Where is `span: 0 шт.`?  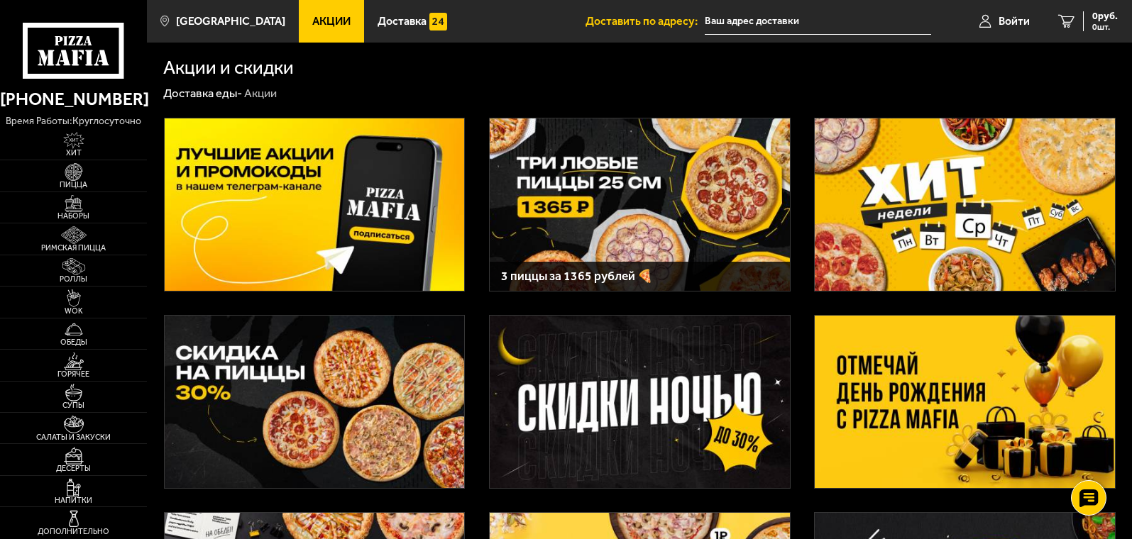
span: 0 шт. is located at coordinates (1105, 27).